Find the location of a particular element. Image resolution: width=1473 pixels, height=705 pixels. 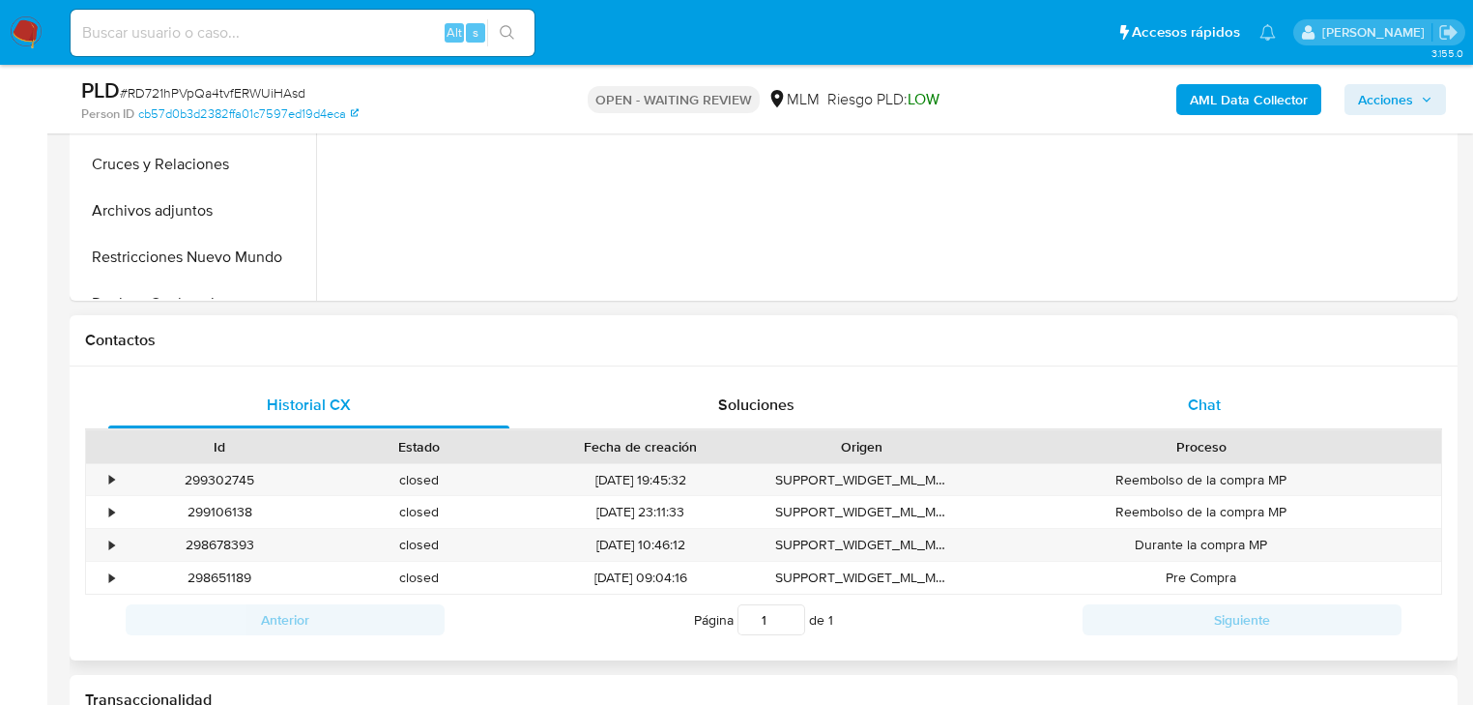

span: Chat is located at coordinates (1204, 404).